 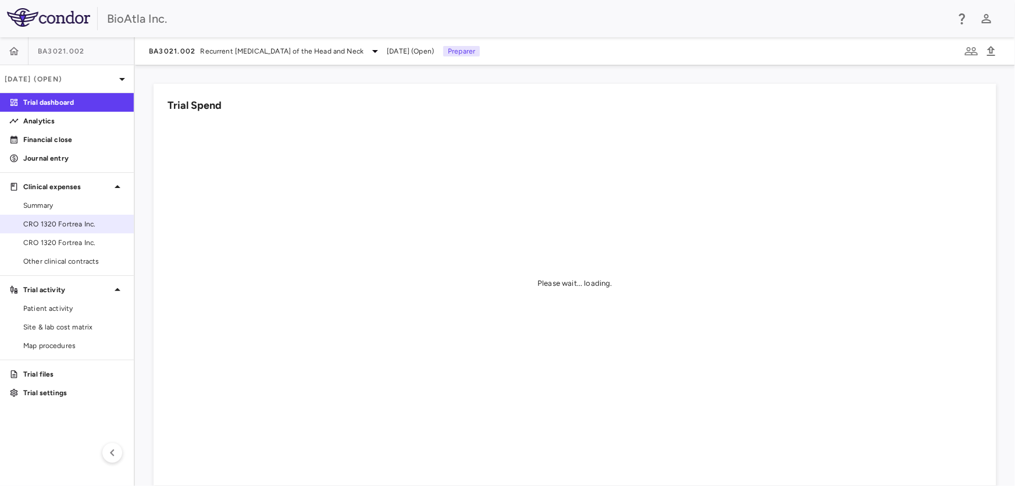 I want to click on p: Trial dashboard, so click(x=74, y=102).